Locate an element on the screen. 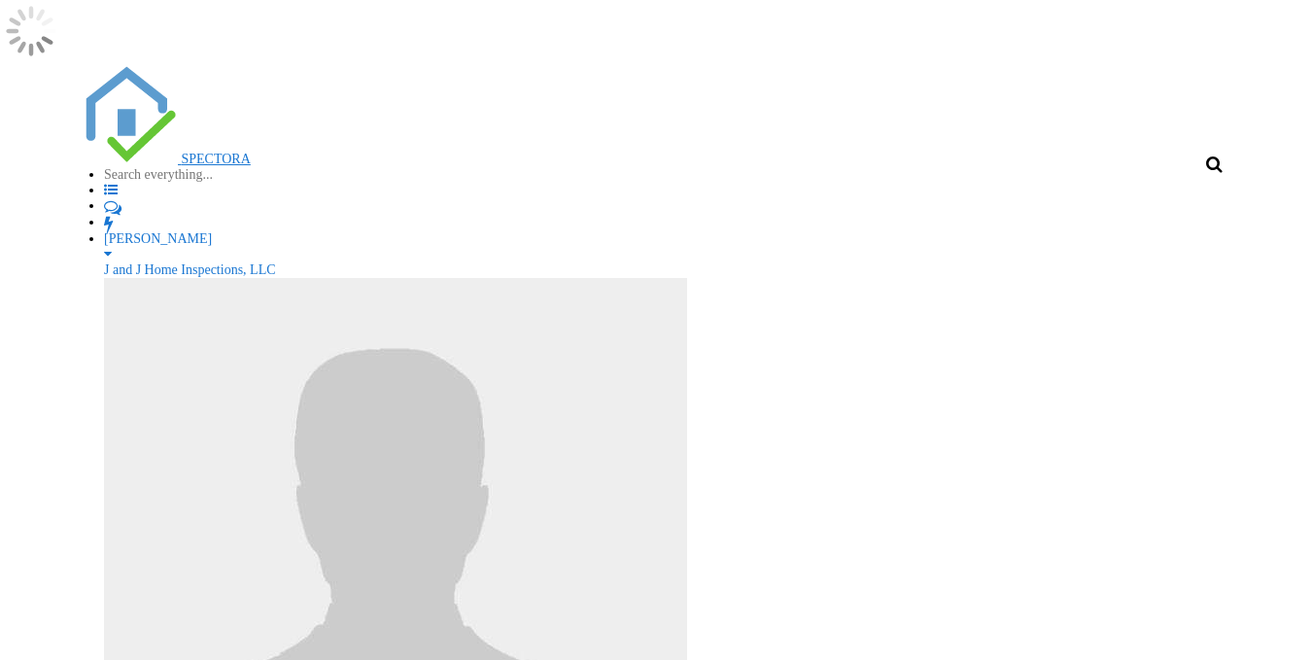 The height and width of the screenshot is (660, 1313). img: The Best Home Inspection Software - Spectora is located at coordinates (129, 115).